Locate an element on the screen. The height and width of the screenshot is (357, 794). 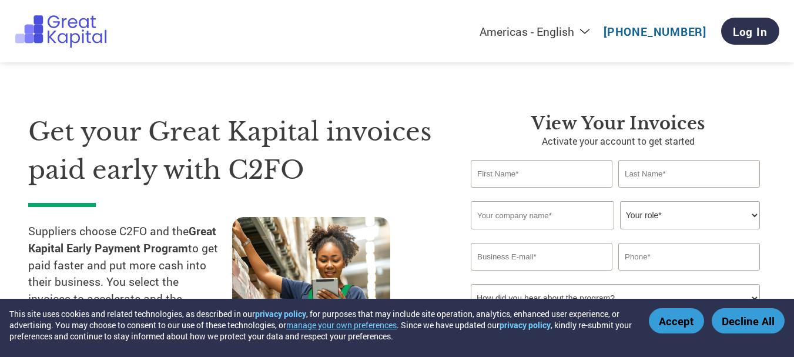
input: Last Name* is located at coordinates (689, 173).